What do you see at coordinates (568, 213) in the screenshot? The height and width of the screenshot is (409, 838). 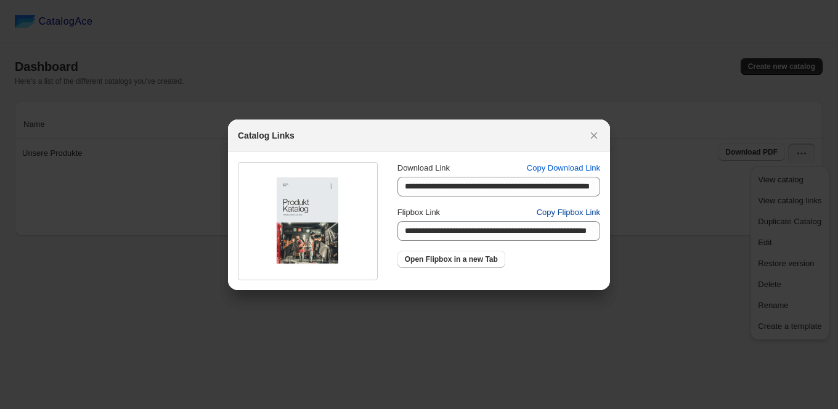 I see `span: Copy Flipbox Link` at bounding box center [568, 213].